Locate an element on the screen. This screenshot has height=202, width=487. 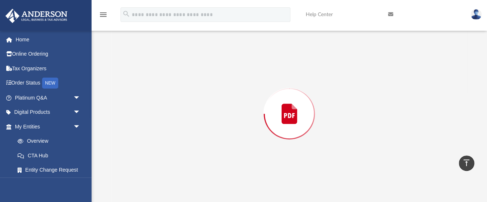
a: Tax Organizers is located at coordinates (48, 68).